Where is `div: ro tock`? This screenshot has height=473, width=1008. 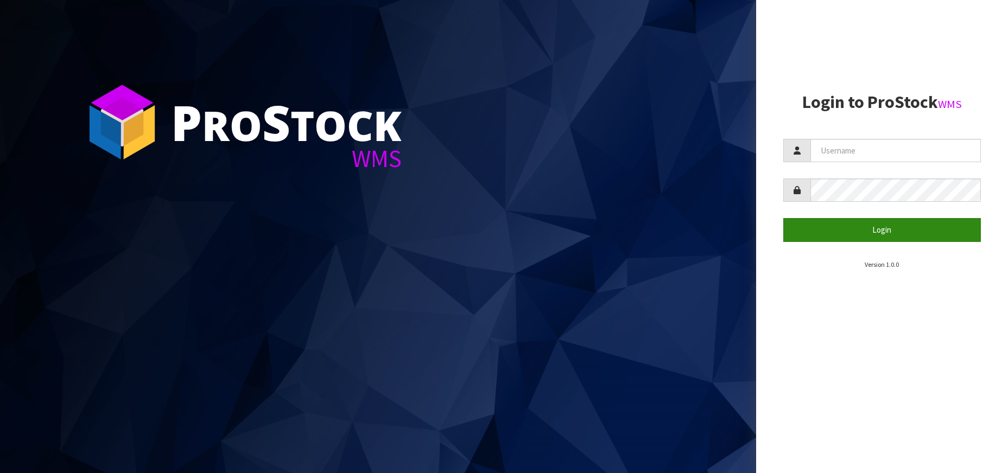
div: ro tock is located at coordinates (286, 122).